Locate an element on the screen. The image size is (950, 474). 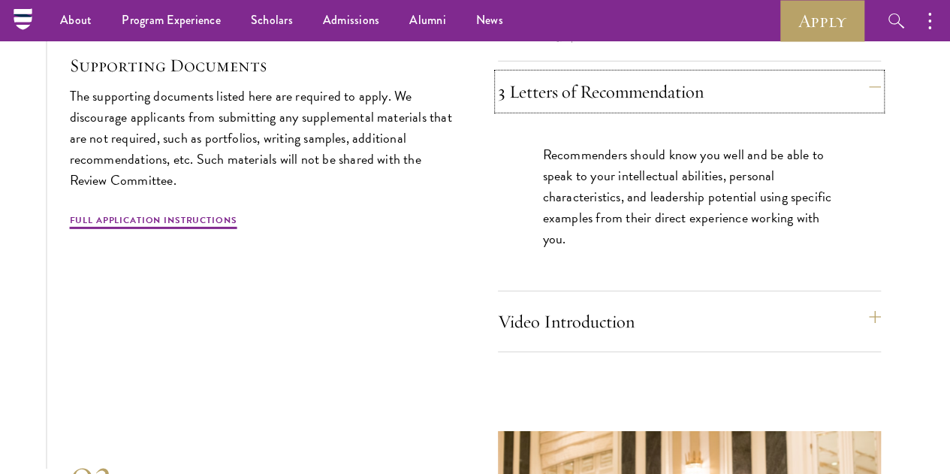
button: 3 Letters of Recommendation is located at coordinates (690, 92).